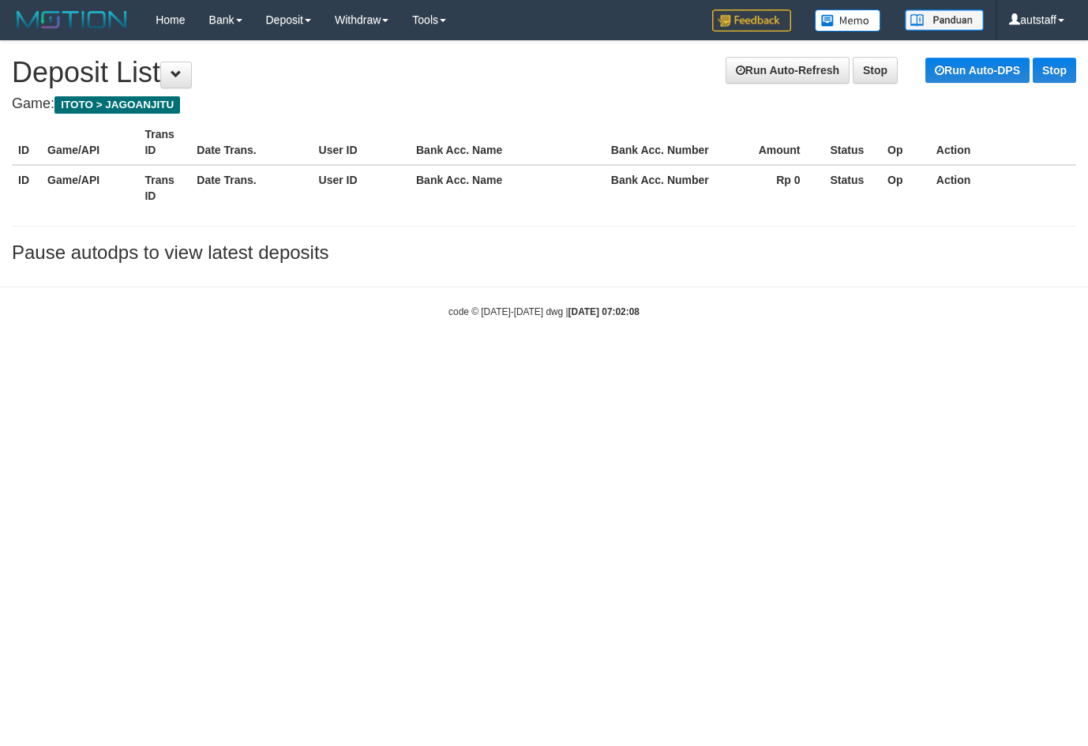 This screenshot has height=746, width=1088. Describe the element at coordinates (775, 142) in the screenshot. I see `th: Amount` at that location.